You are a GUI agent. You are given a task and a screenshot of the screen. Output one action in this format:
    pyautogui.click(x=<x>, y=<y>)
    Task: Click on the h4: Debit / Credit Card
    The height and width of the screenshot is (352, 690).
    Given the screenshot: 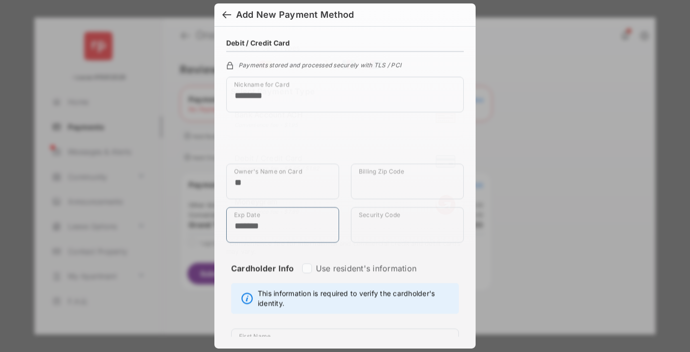 What is the action you would take?
    pyautogui.click(x=258, y=43)
    